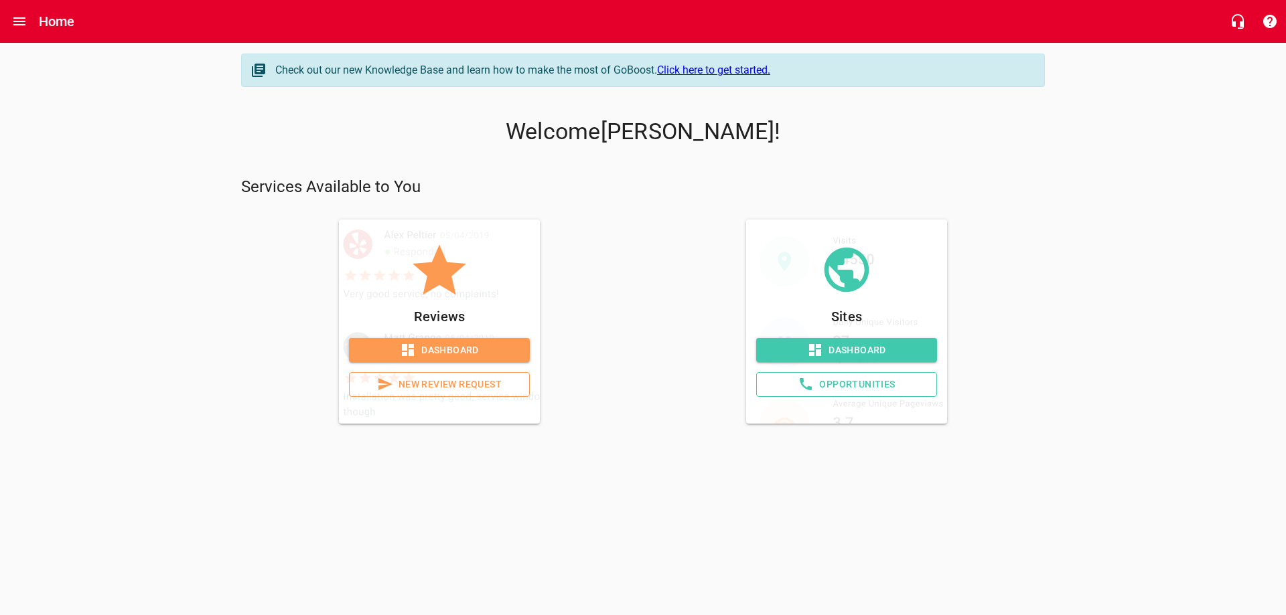  I want to click on span: New Review Request, so click(439, 384).